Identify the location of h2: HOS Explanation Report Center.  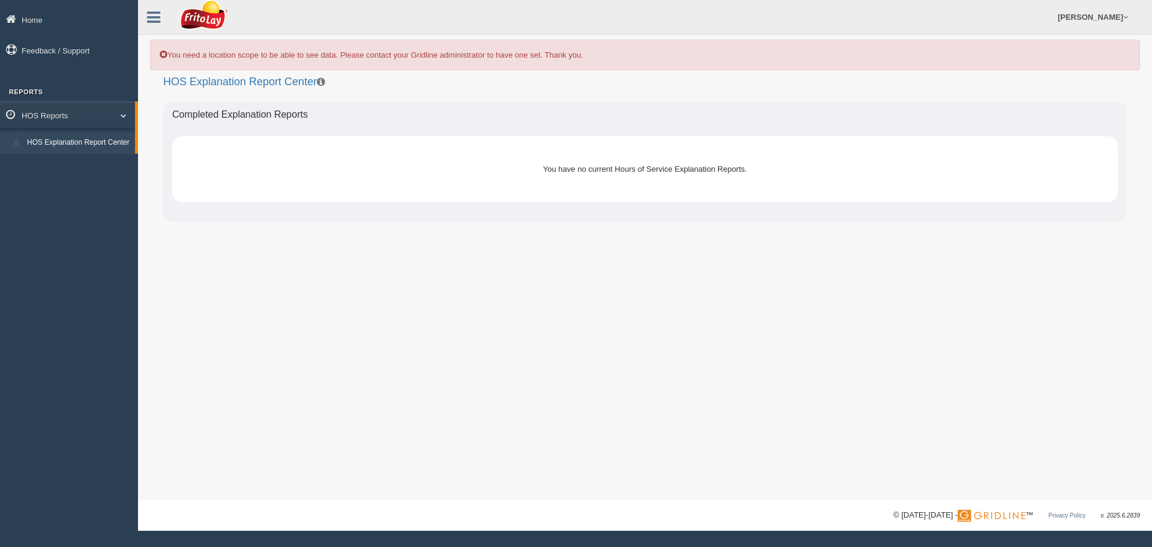
(645, 82).